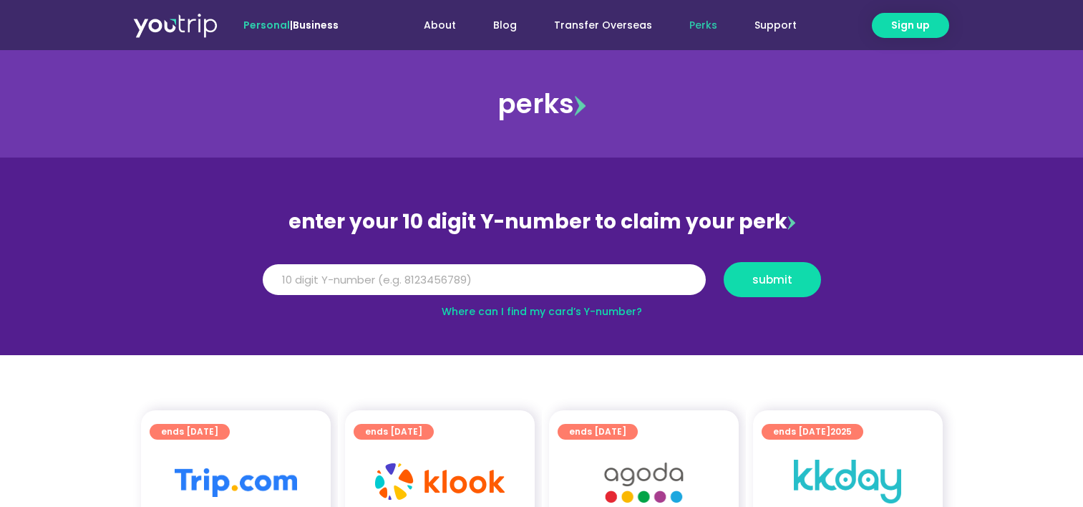 The image size is (1083, 507). What do you see at coordinates (603, 25) in the screenshot?
I see `a: Transfer Overseas` at bounding box center [603, 25].